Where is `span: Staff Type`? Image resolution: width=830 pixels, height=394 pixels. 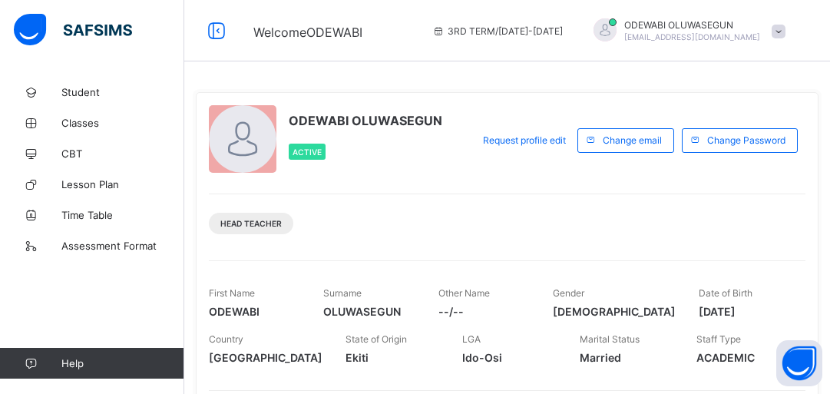
span: Staff Type is located at coordinates (719, 339).